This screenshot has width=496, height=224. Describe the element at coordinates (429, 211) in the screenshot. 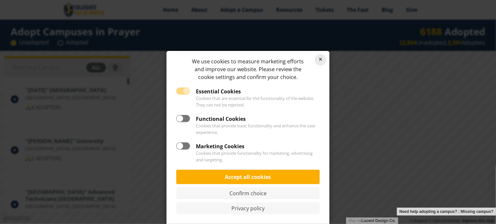

I see `a: Need help adopting a campus?` at that location.